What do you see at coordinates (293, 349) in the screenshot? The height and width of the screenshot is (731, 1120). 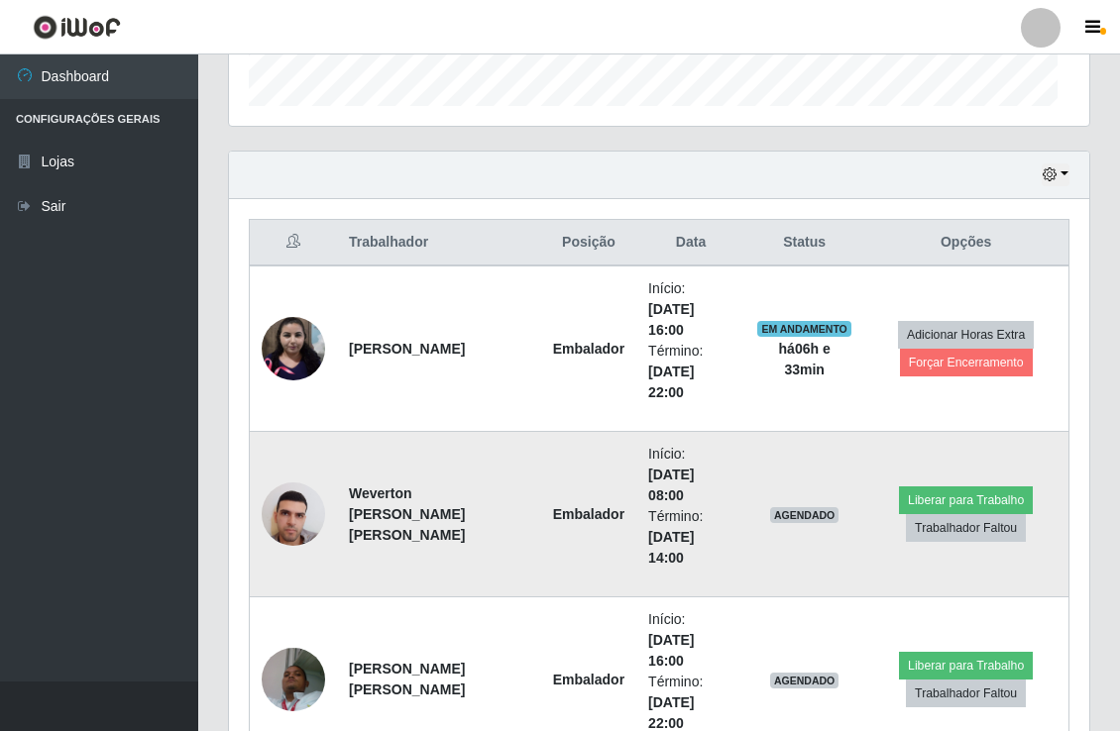 I see `img: 1725571179961.jpeg` at bounding box center [293, 349].